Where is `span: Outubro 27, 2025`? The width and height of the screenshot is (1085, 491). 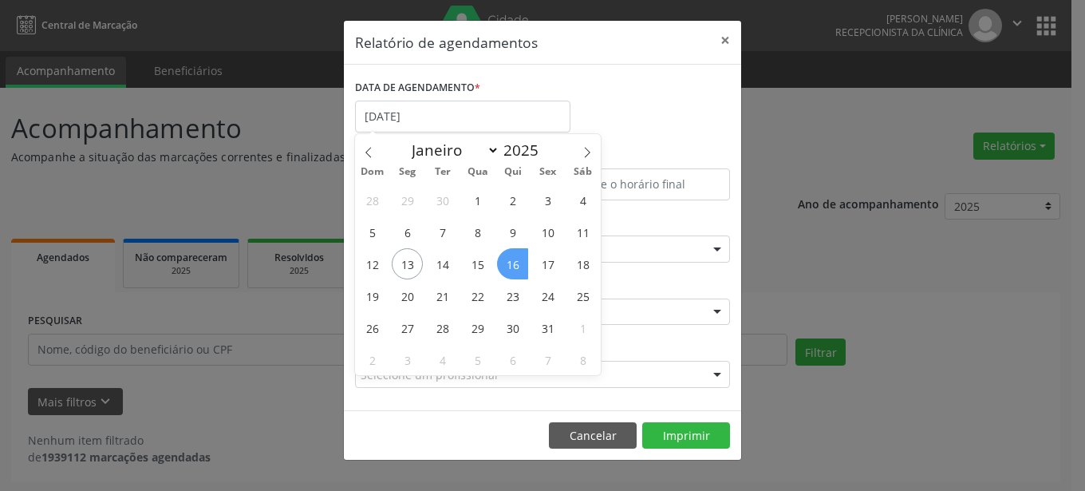
span: Outubro 27, 2025 is located at coordinates (407, 327).